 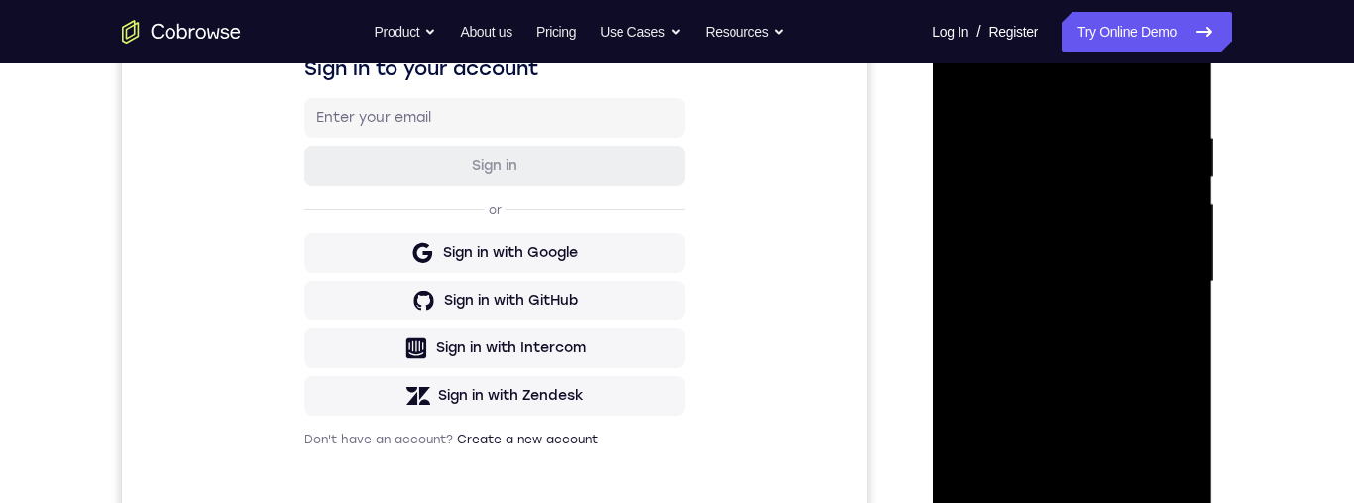 What do you see at coordinates (389, 477) in the screenshot?
I see `div: Sign in with Zendesk` at bounding box center [389, 477].